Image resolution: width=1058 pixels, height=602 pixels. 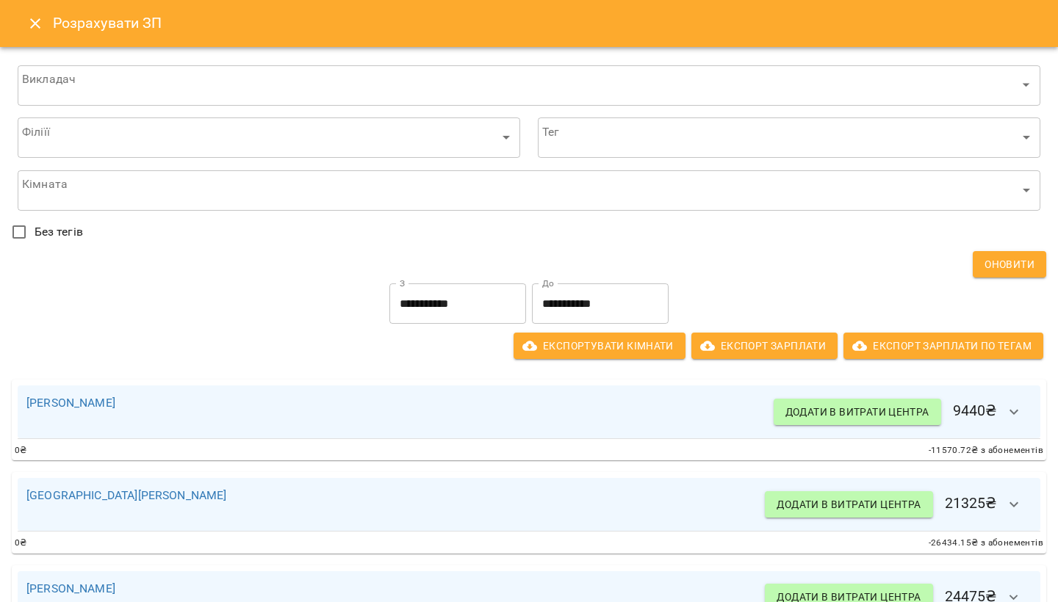 I want to click on span: Експортувати кімнати, so click(x=600, y=346).